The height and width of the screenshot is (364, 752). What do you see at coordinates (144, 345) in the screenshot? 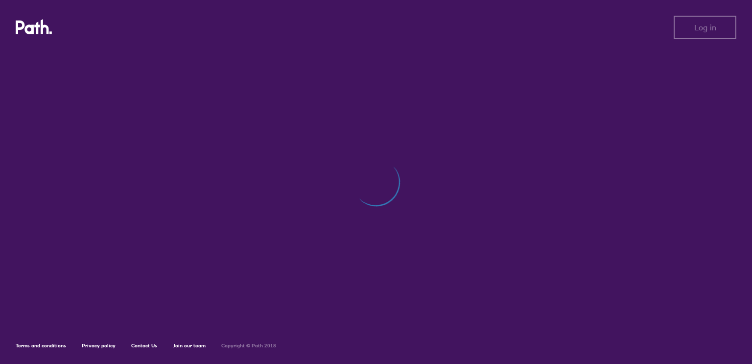
I see `a: Contact Us` at bounding box center [144, 345].